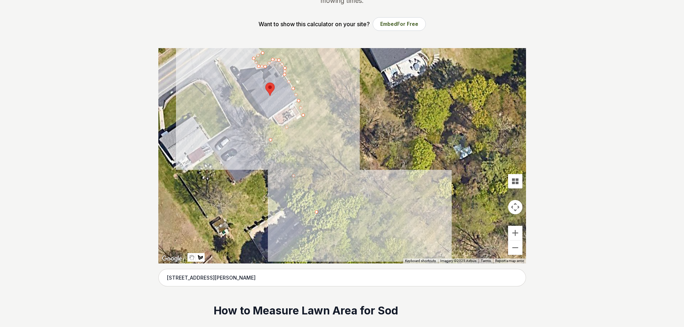  What do you see at coordinates (192, 257) in the screenshot?
I see `button: Stop drawing` at bounding box center [192, 257].